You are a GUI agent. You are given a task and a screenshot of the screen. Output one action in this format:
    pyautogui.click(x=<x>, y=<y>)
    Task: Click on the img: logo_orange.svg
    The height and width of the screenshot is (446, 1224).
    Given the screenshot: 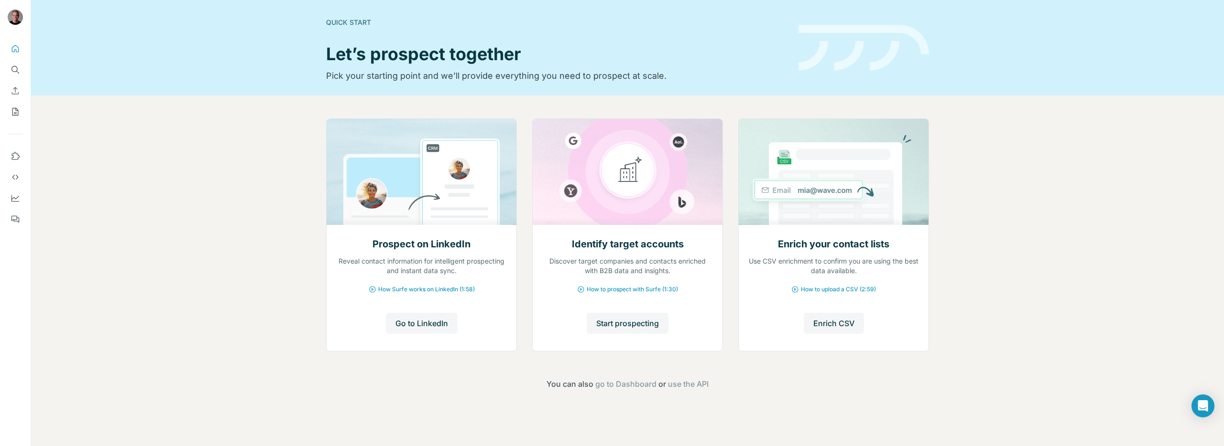 What is the action you would take?
    pyautogui.click(x=19, y=19)
    